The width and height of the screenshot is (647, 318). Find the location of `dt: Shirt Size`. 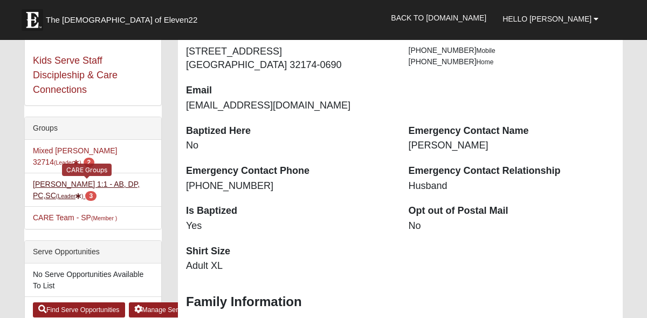

dt: Shirt Size is located at coordinates (289, 251).